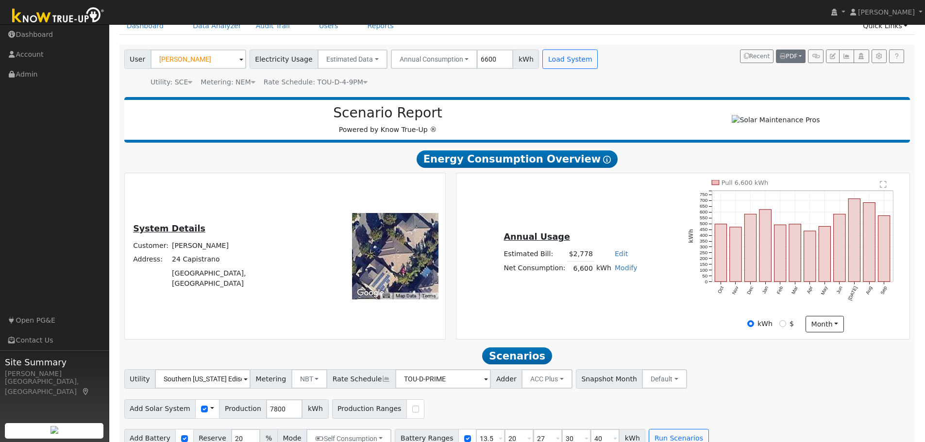 Image resolution: width=925 pixels, height=442 pixels. Describe the element at coordinates (610, 379) in the screenshot. I see `span: Snapshot Month` at that location.